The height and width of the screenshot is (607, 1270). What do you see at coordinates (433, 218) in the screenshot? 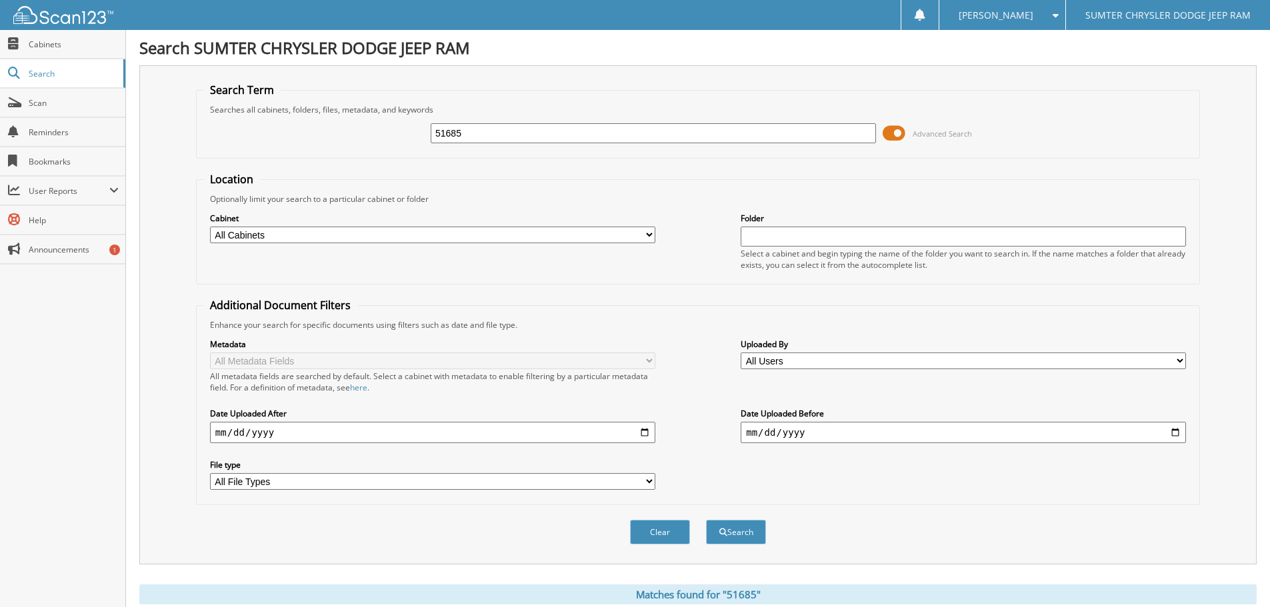
I see `label: Cabinet` at bounding box center [433, 218].